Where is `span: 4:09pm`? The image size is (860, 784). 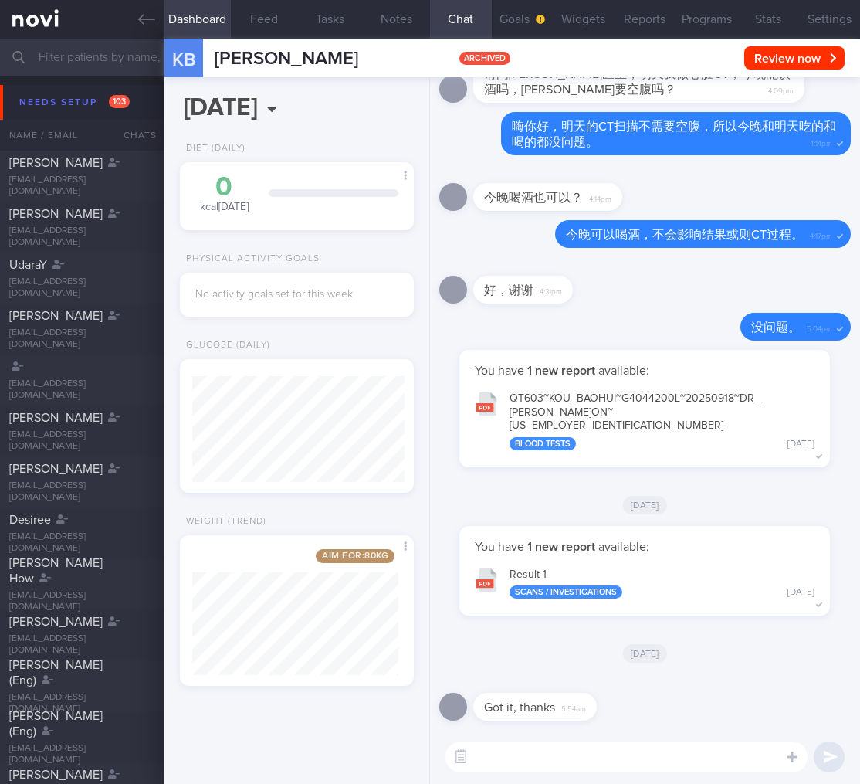 span: 4:09pm is located at coordinates (781, 89).